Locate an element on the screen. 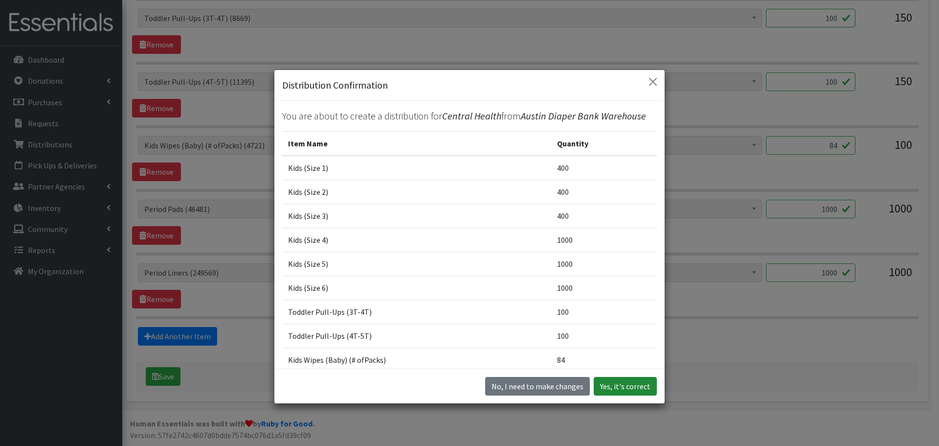 The width and height of the screenshot is (939, 446). td: Toddler Pull-Ups (4T-5T) is located at coordinates (417, 336).